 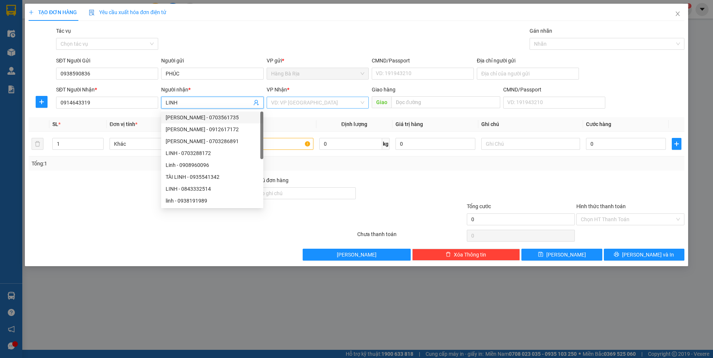 What do you see at coordinates (212, 141) in the screenshot?
I see `div: LINH - 0703286891` at bounding box center [212, 141].